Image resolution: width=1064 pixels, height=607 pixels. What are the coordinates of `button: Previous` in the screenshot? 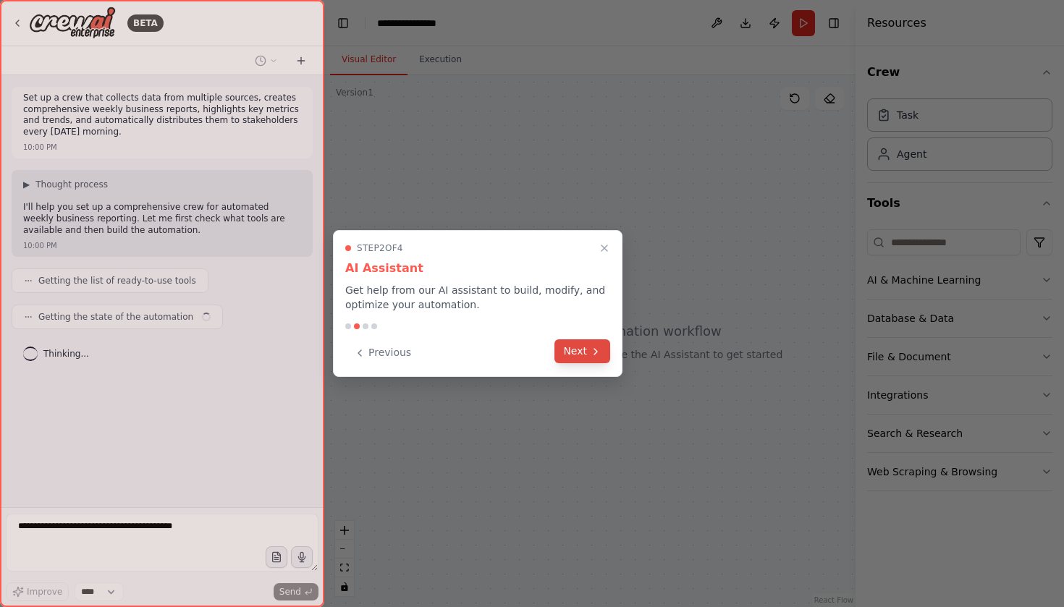 It's located at (382, 352).